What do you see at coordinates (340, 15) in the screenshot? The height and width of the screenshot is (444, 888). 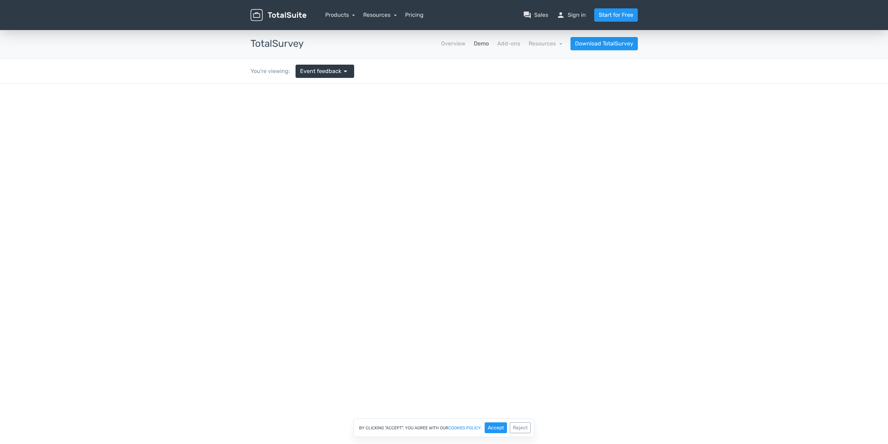 I see `a: Products` at bounding box center [340, 15].